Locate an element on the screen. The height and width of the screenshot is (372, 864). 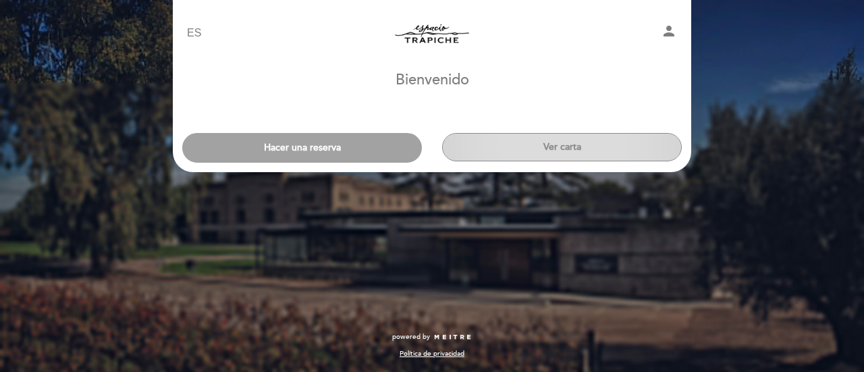
a: Espacio Trapiche is located at coordinates (432, 33).